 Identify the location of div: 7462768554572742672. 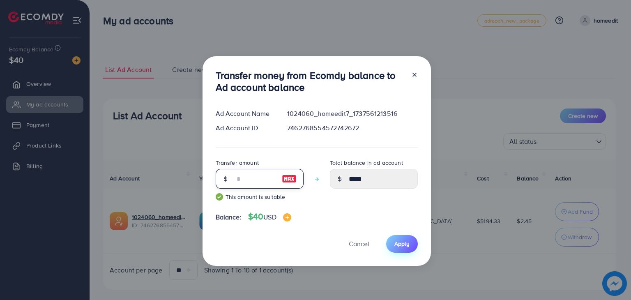
(352, 128).